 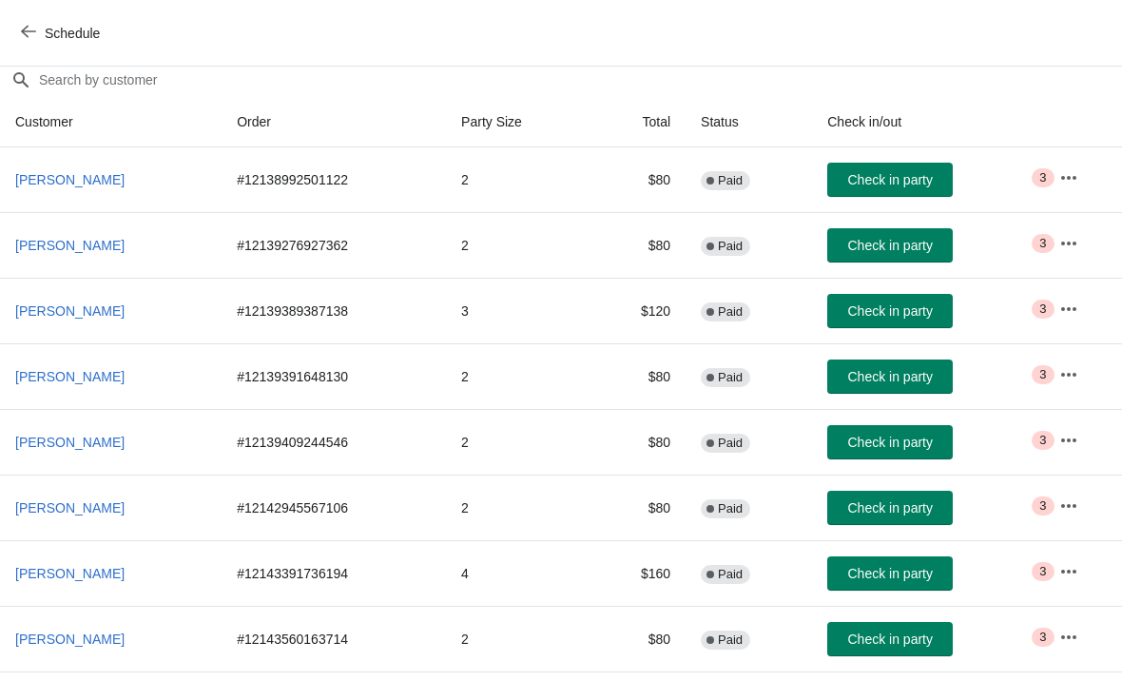 What do you see at coordinates (334, 507) in the screenshot?
I see `td: # 12142945567106` at bounding box center [334, 507].